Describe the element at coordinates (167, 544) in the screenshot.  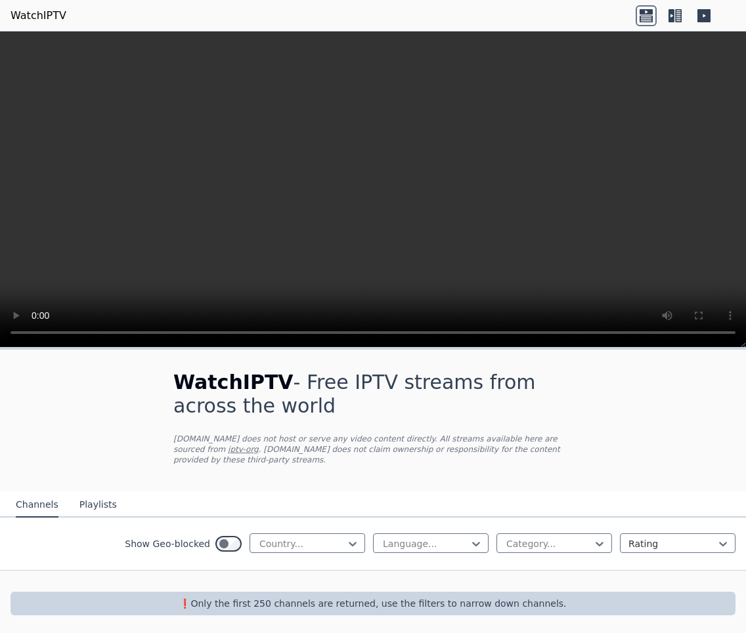
I see `label: Show Geo-blocked` at that location.